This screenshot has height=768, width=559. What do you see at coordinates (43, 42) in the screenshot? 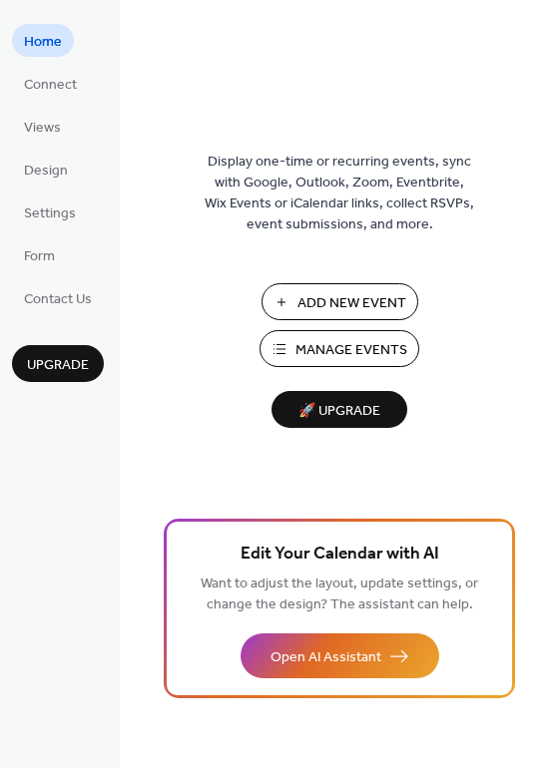
I see `span: Home` at bounding box center [43, 42].